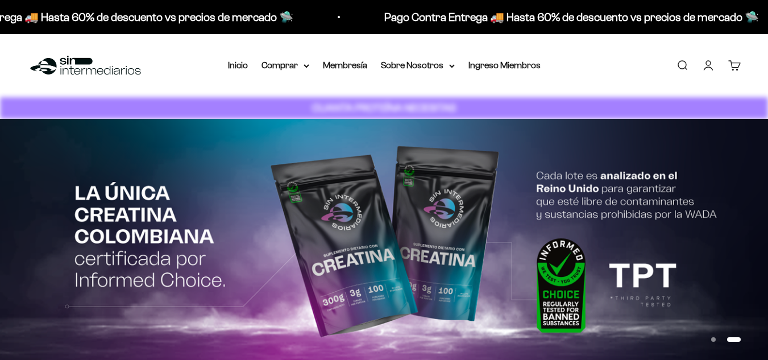  Describe the element at coordinates (345, 65) in the screenshot. I see `a: Membresía` at that location.